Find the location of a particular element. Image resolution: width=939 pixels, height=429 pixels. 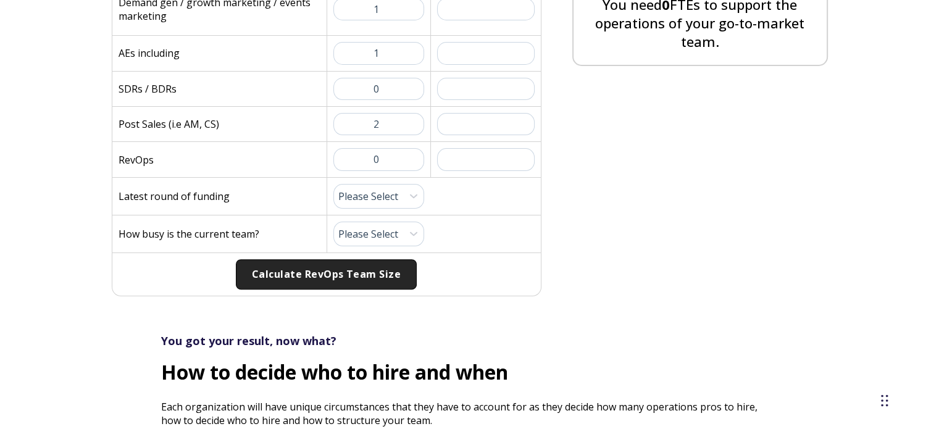

p: Latest round of funding is located at coordinates (174, 196).